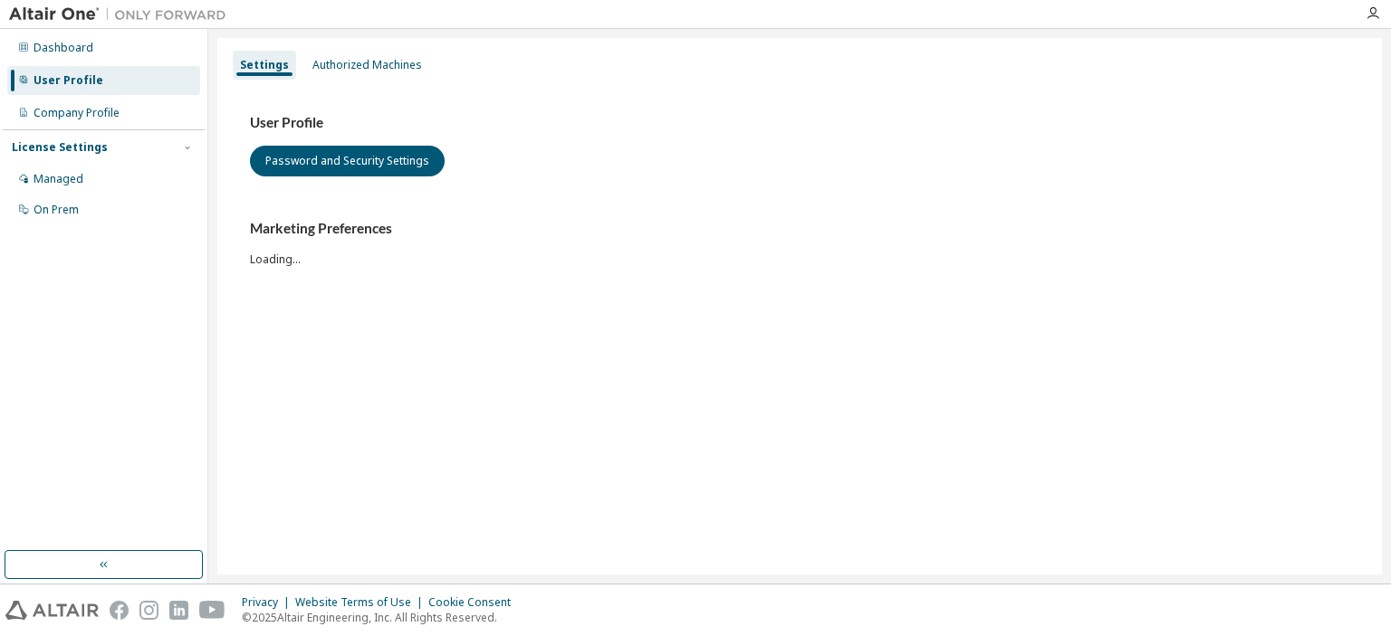 The height and width of the screenshot is (636, 1391). What do you see at coordinates (474, 603) in the screenshot?
I see `div: Cookie Consent` at bounding box center [474, 603].